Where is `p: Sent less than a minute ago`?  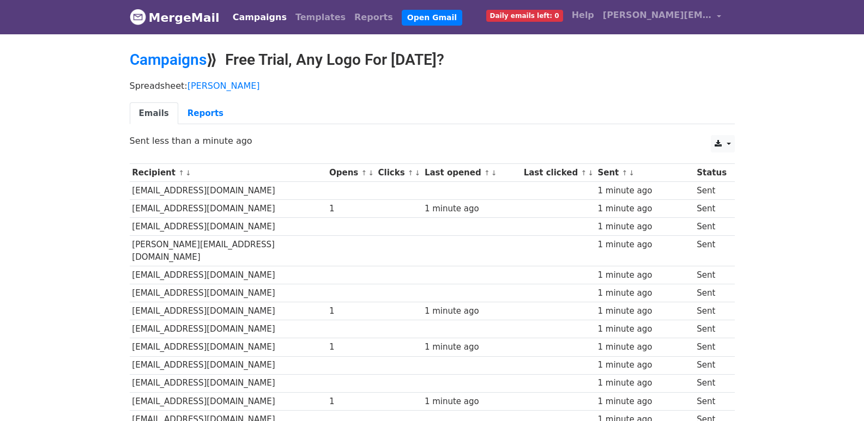
p: Sent less than a minute ago is located at coordinates (432, 141).